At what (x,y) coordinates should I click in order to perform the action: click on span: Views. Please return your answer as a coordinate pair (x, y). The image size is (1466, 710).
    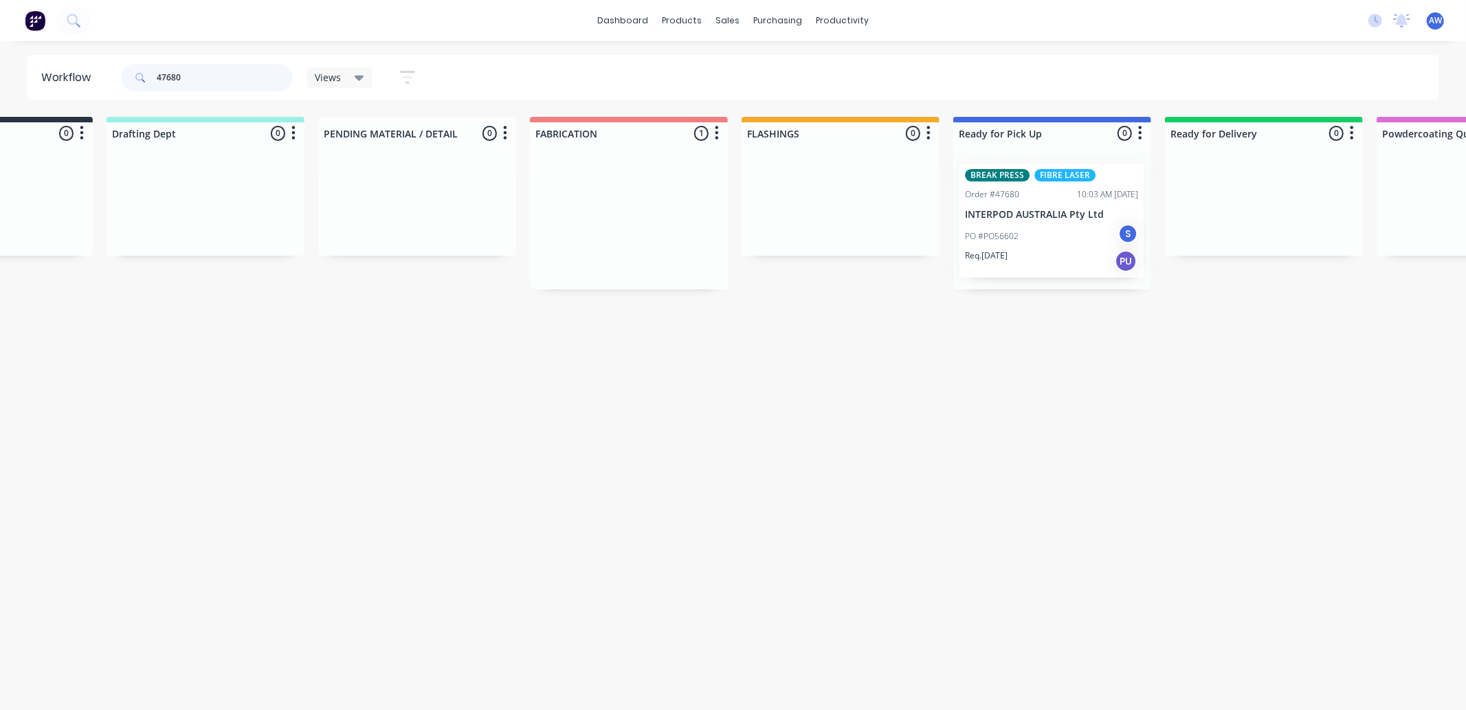
    Looking at the image, I should click on (328, 77).